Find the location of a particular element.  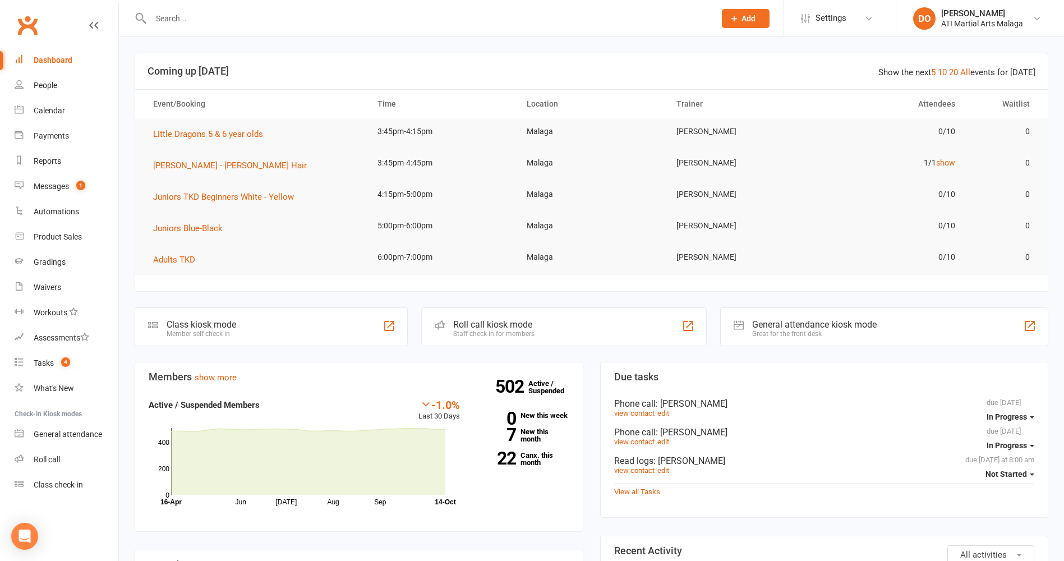

a: Reports is located at coordinates (66, 161).